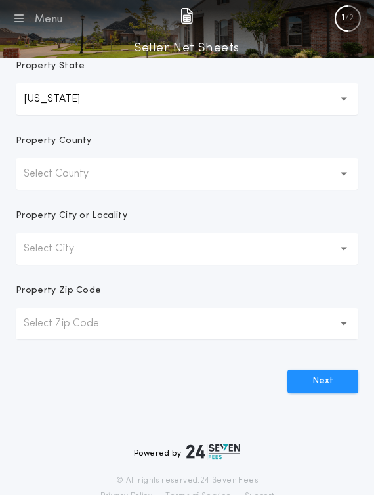 This screenshot has height=495, width=374. I want to click on button: Menu, so click(36, 18).